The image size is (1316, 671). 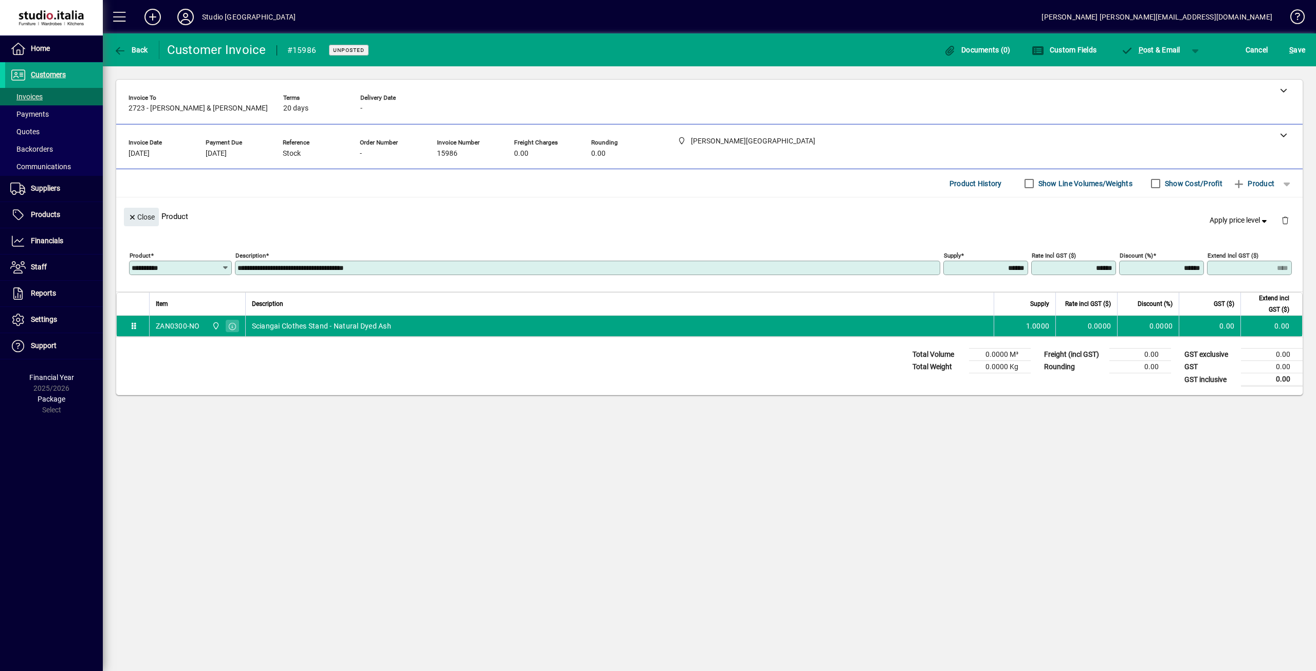 I want to click on span: Discount (%), so click(x=1156, y=304).